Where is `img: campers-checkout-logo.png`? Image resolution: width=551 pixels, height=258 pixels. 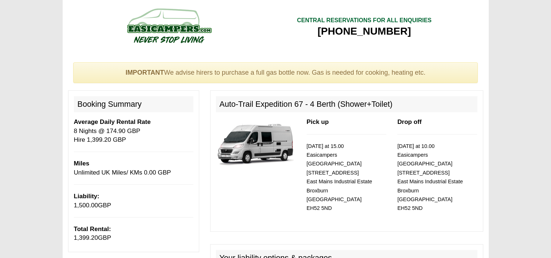
img: campers-checkout-logo.png is located at coordinates (169, 25).